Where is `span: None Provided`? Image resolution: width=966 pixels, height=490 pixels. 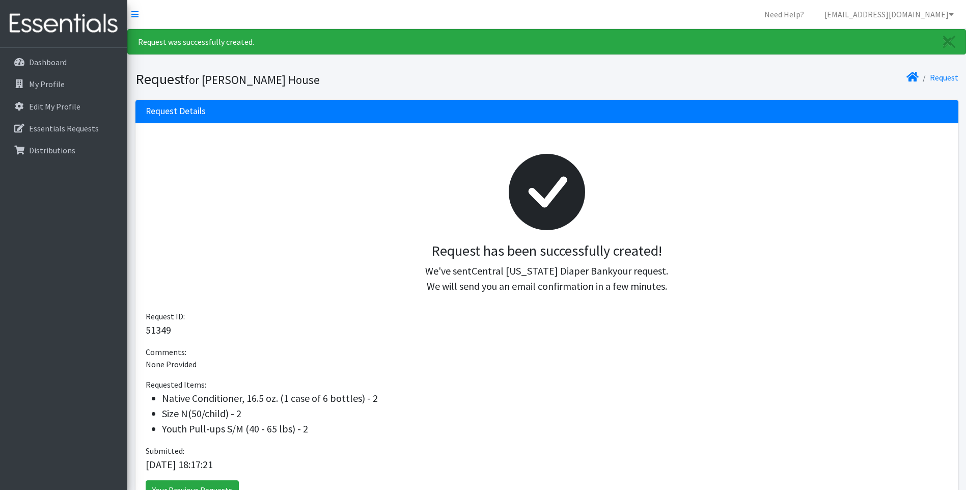
span: None Provided is located at coordinates (171, 364).